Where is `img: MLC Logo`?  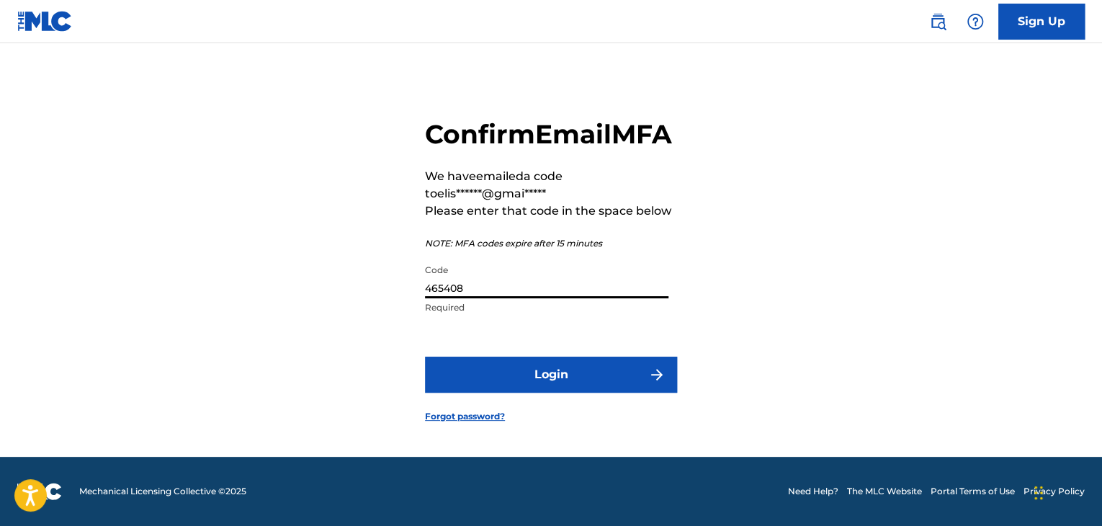 img: MLC Logo is located at coordinates (45, 21).